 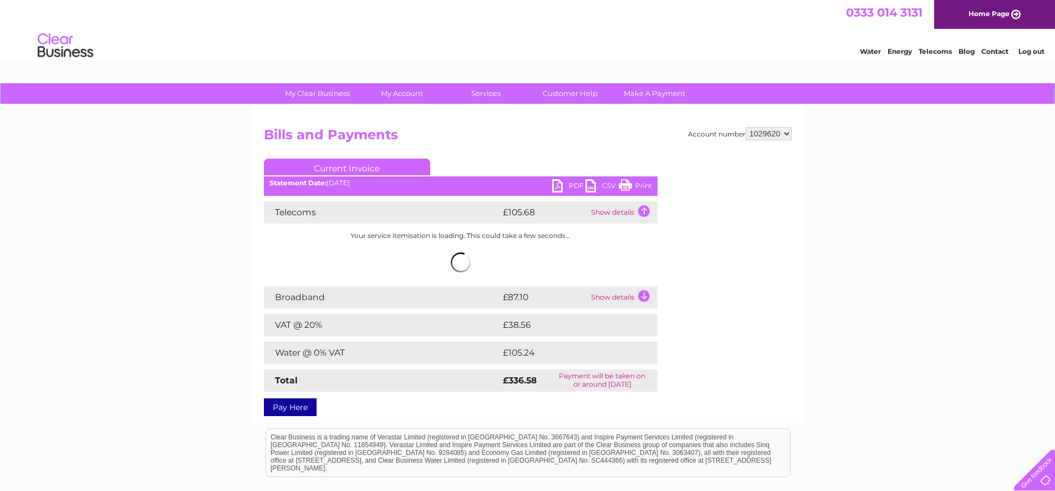 What do you see at coordinates (870, 51) in the screenshot?
I see `a: Water` at bounding box center [870, 51].